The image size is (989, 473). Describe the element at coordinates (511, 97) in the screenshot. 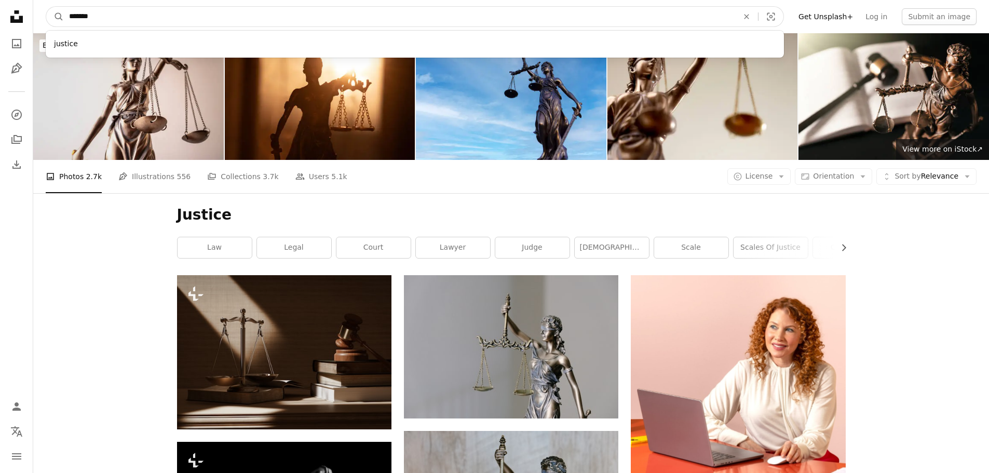

I see `img: Lady Justice on a Blue Sky Background` at that location.